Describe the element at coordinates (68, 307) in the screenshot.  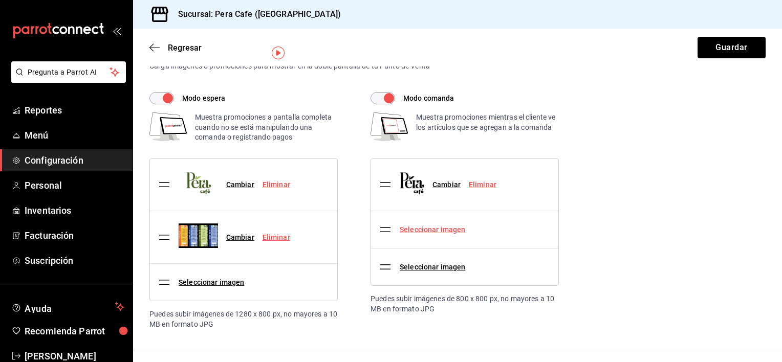
I see `span: Ayuda` at that location.